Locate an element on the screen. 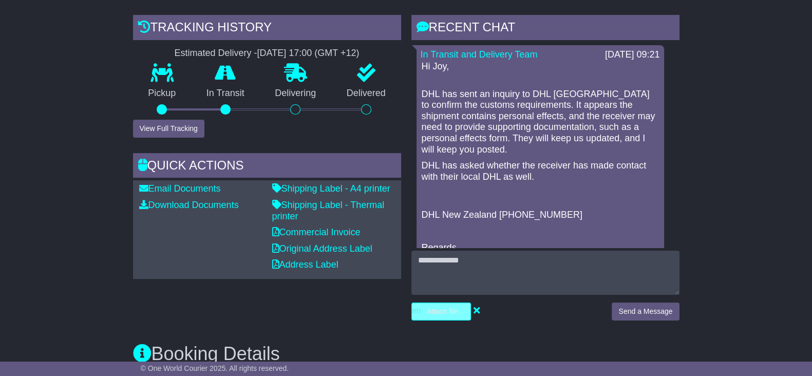 The width and height of the screenshot is (812, 376). h3: Booking Details is located at coordinates (406, 354).